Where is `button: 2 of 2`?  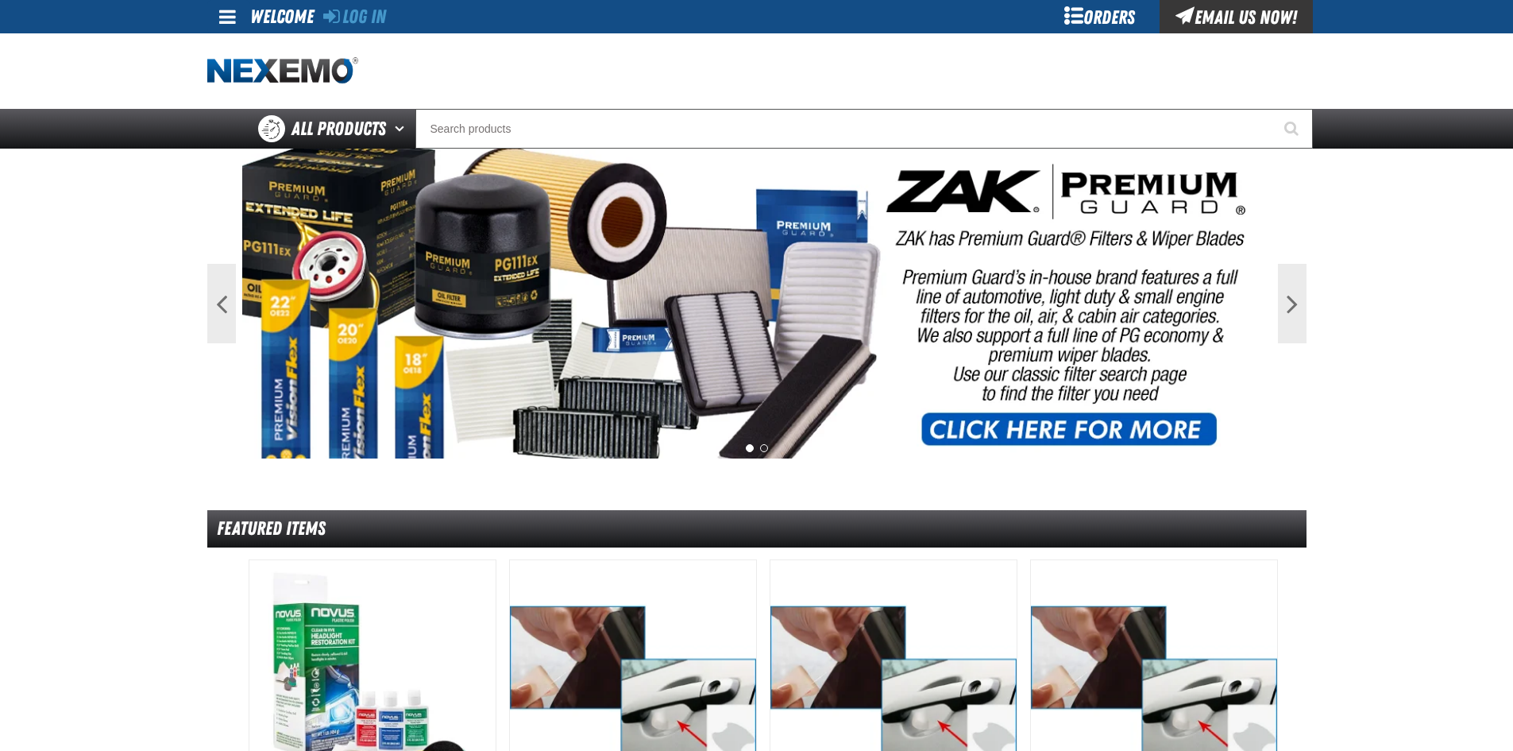 button: 2 of 2 is located at coordinates (764, 448).